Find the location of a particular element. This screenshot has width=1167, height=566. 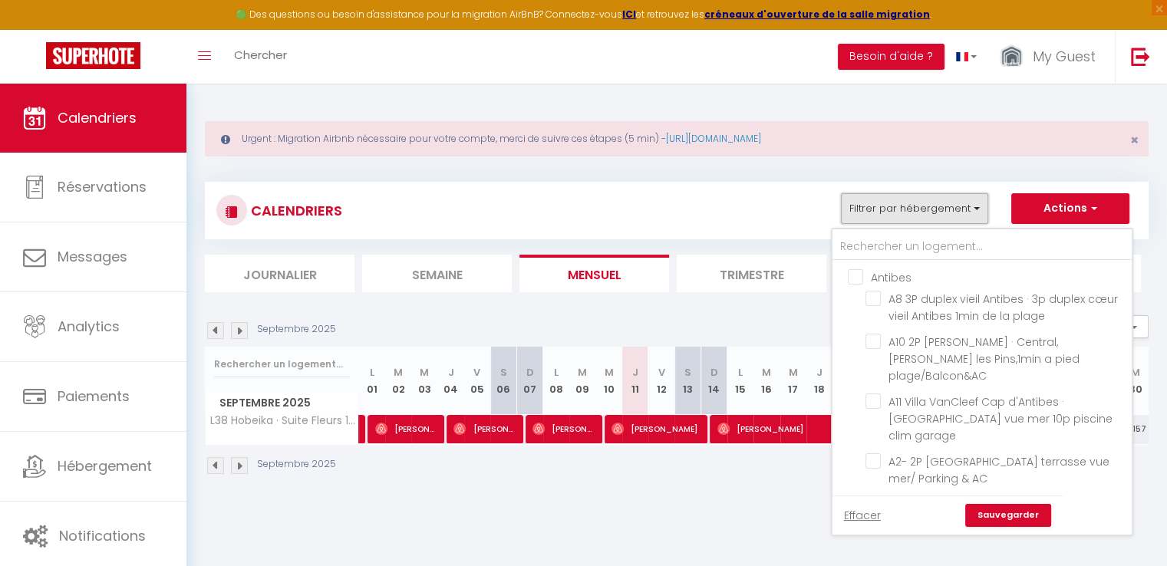

th: 17 is located at coordinates (793, 381).